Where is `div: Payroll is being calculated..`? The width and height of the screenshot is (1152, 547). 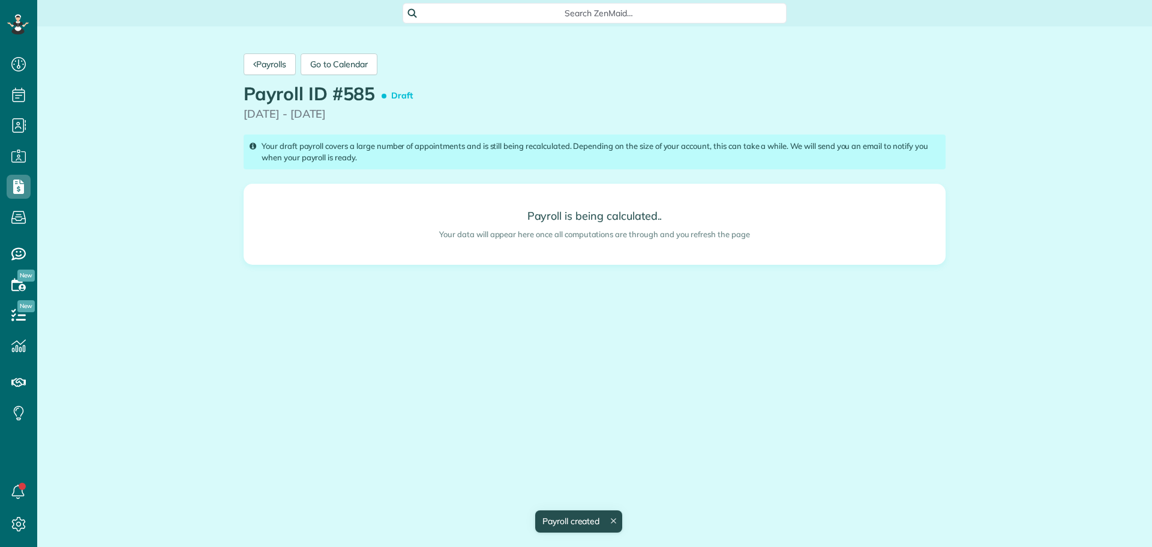
div: Payroll is being calculated.. is located at coordinates (595, 224).